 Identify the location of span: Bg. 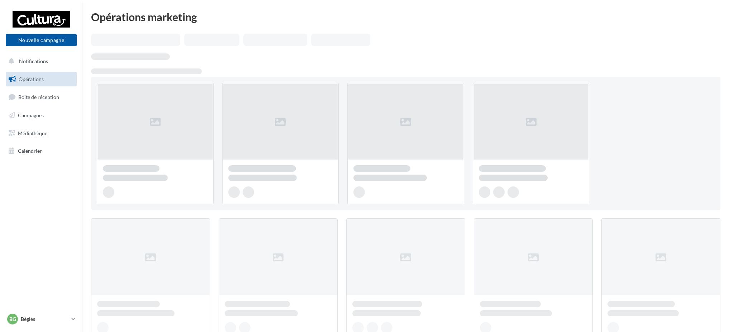
(13, 319).